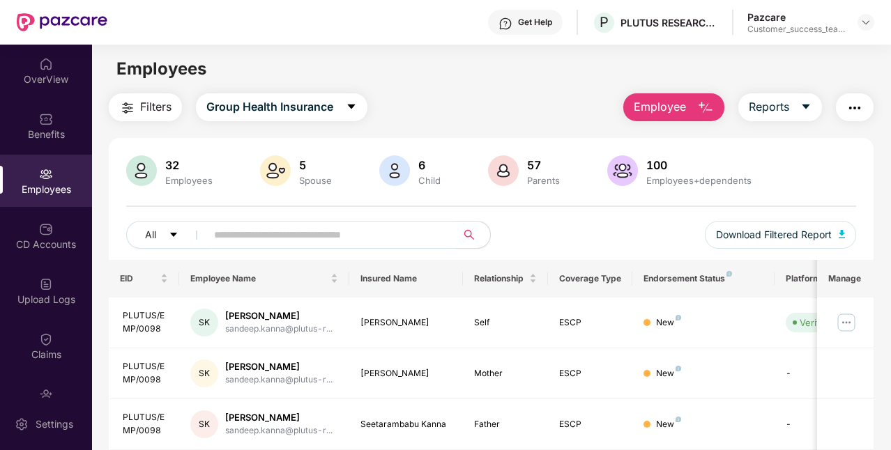 Image resolution: width=891 pixels, height=450 pixels. What do you see at coordinates (54, 425) in the screenshot?
I see `div: Settings` at bounding box center [54, 425].